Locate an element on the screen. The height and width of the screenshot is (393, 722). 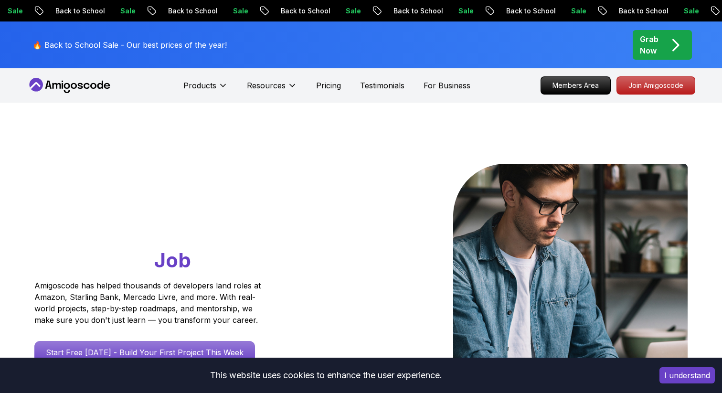
a: For Business is located at coordinates (447, 85).